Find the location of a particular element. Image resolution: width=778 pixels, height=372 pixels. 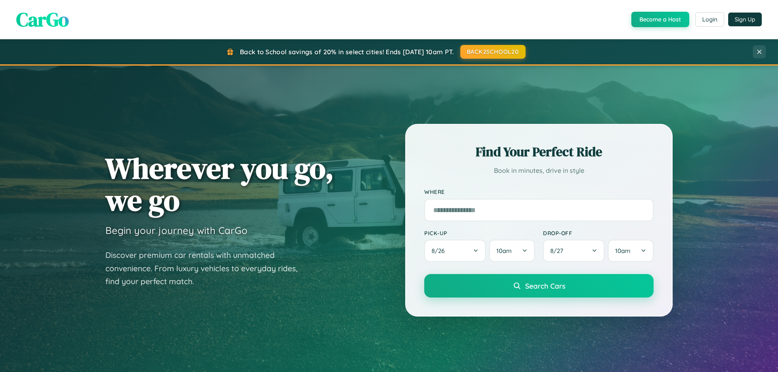

span: Search Cars is located at coordinates (545, 286).